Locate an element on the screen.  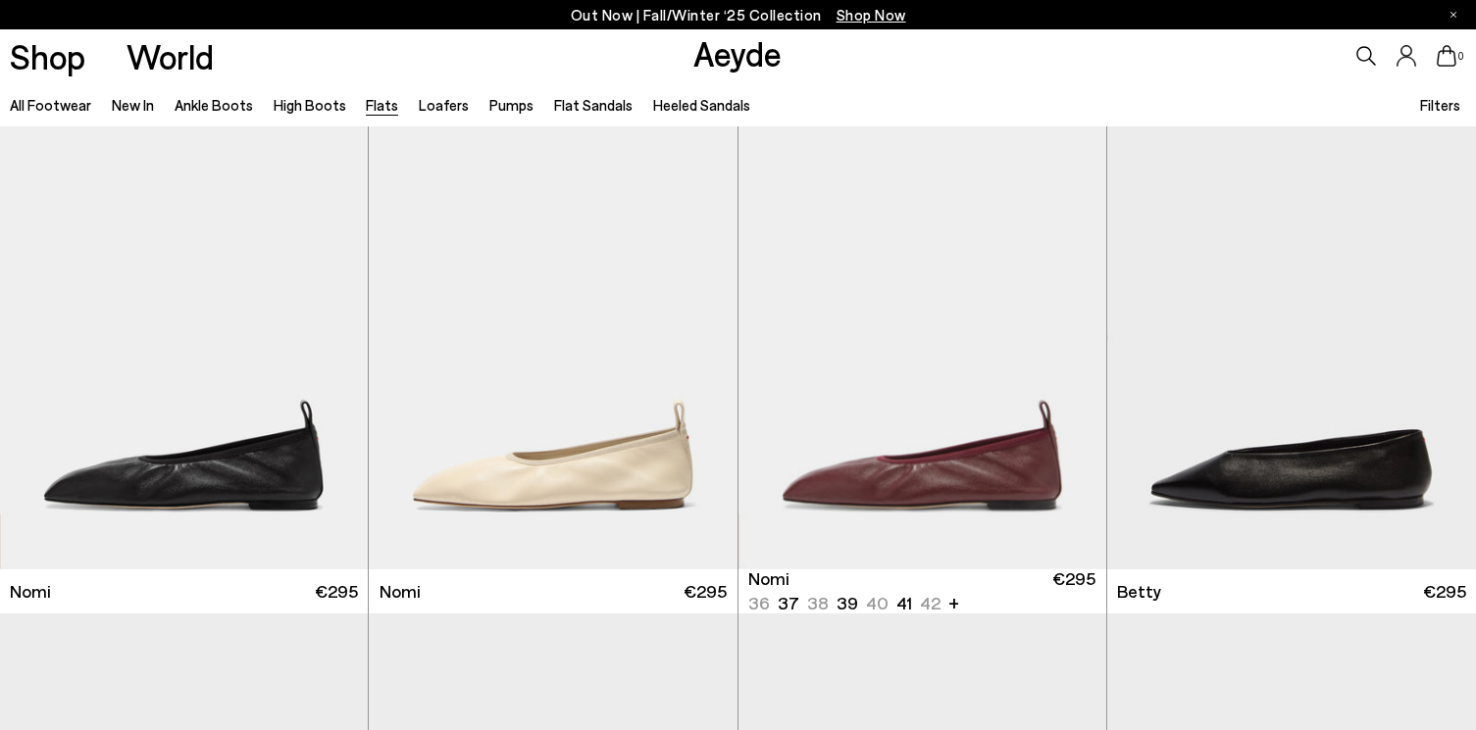
a: Betty Square-Toe Ballet Flats is located at coordinates (1291, 338).